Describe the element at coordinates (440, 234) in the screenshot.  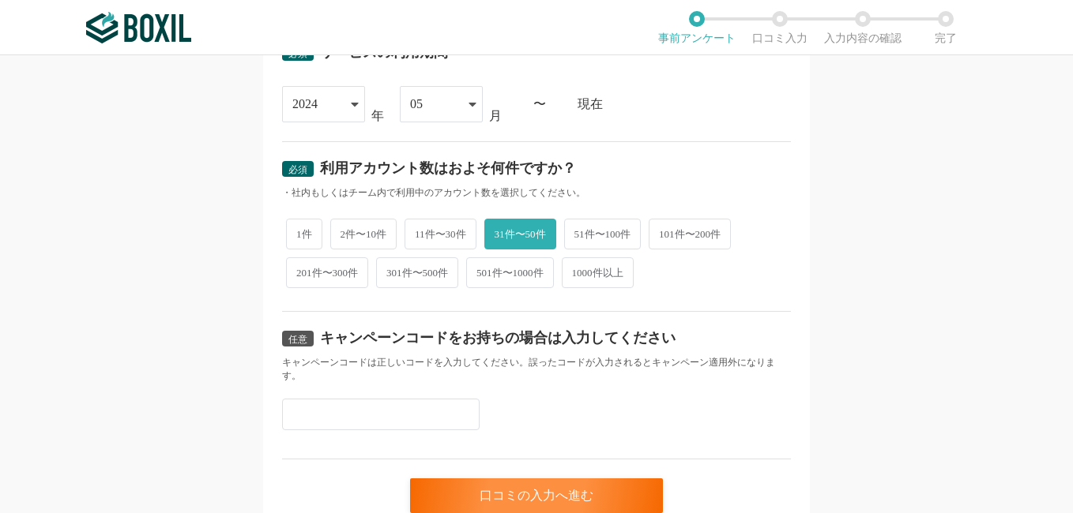
I see `span: 11件〜30件` at that location.